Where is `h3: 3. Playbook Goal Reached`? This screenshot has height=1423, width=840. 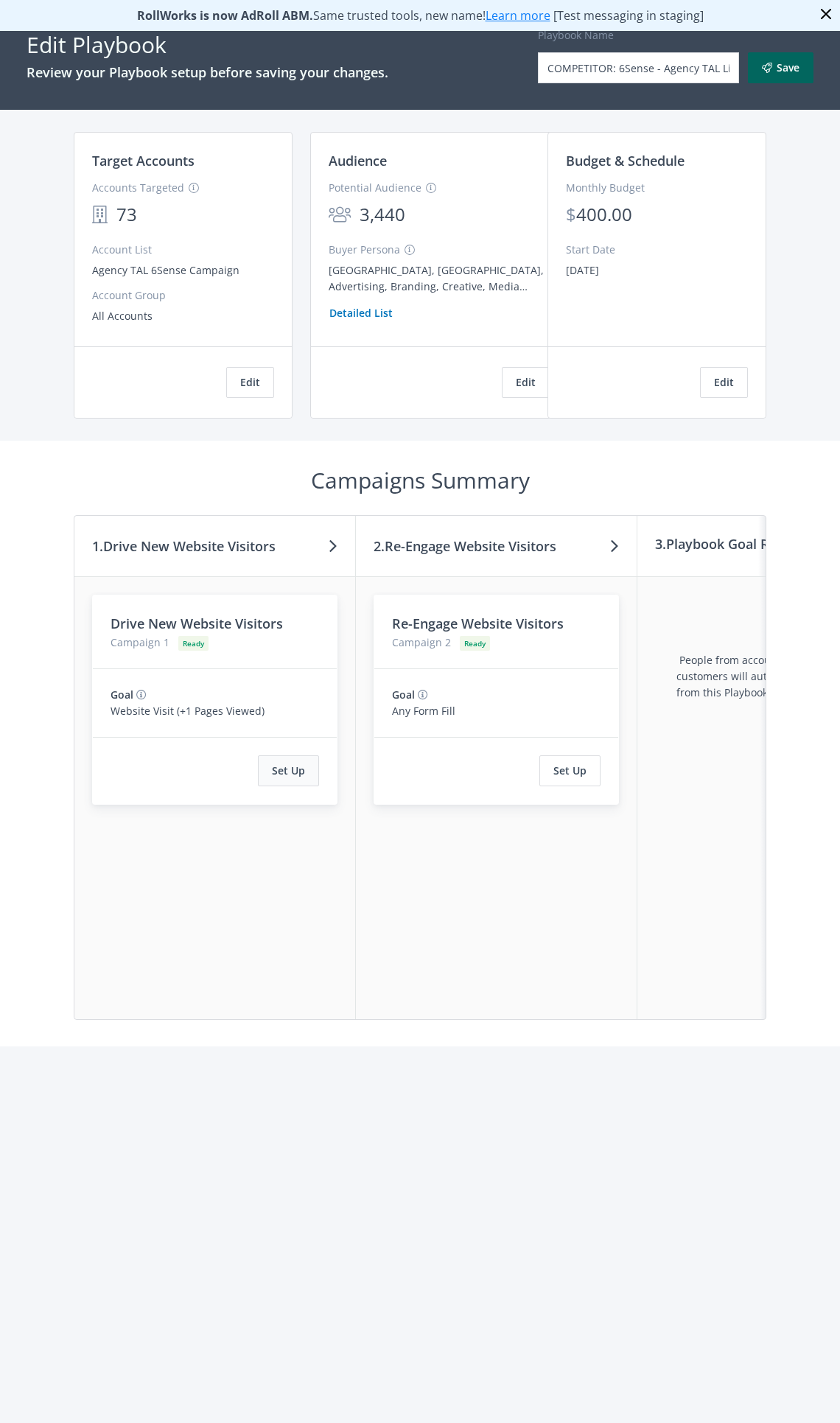
h3: 3. Playbook Goal Reached is located at coordinates (734, 544).